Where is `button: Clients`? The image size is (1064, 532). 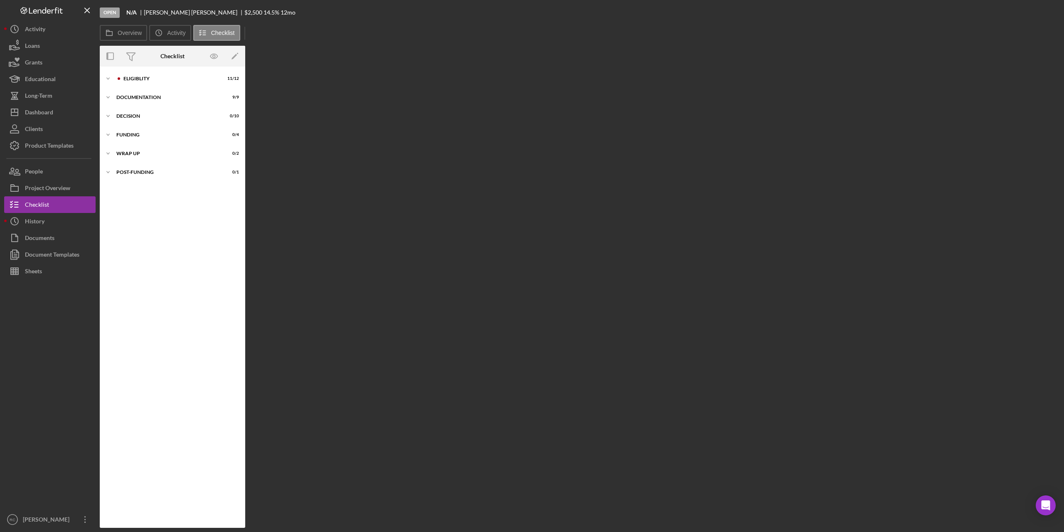
button: Clients is located at coordinates (50, 129).